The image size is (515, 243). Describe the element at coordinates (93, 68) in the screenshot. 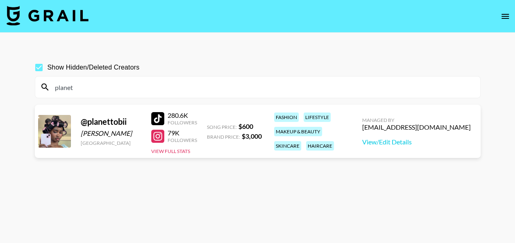

I see `span: Show Hidden/Deleted Creators` at that location.